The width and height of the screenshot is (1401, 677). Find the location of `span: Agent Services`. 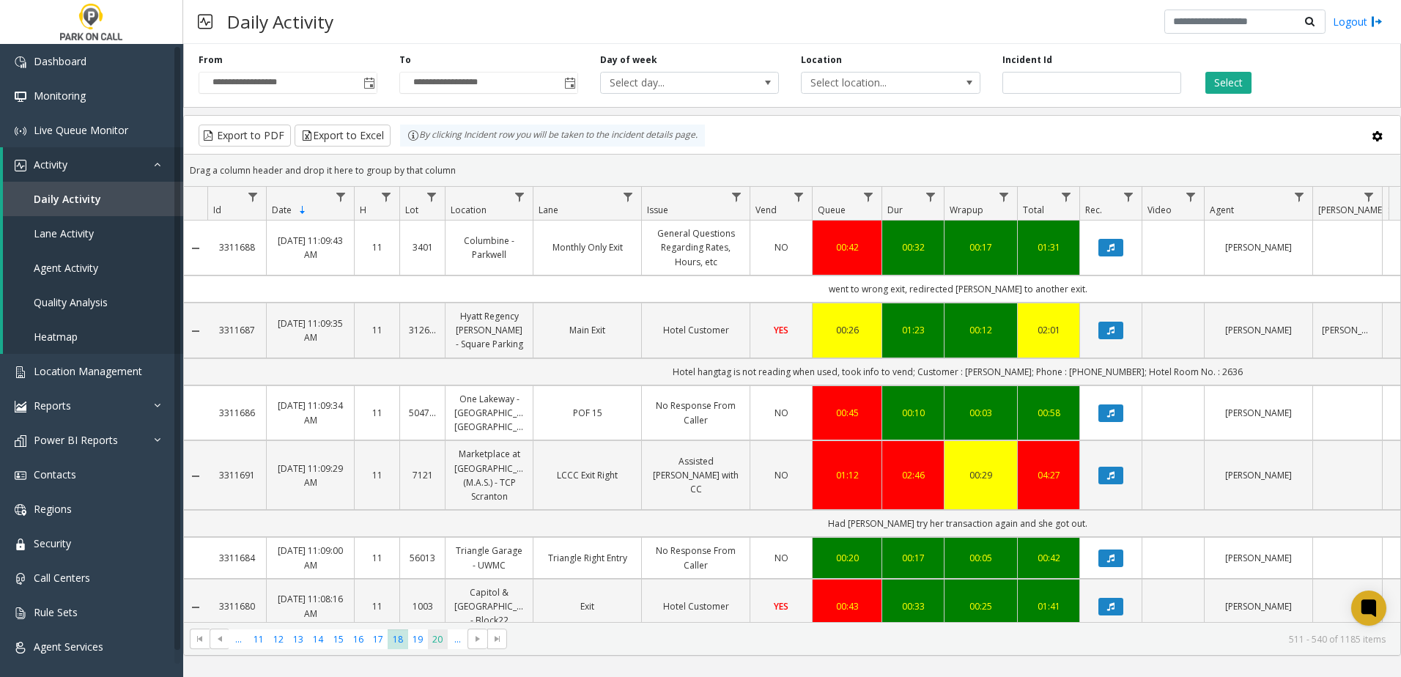

span: Agent Services is located at coordinates (68, 646).